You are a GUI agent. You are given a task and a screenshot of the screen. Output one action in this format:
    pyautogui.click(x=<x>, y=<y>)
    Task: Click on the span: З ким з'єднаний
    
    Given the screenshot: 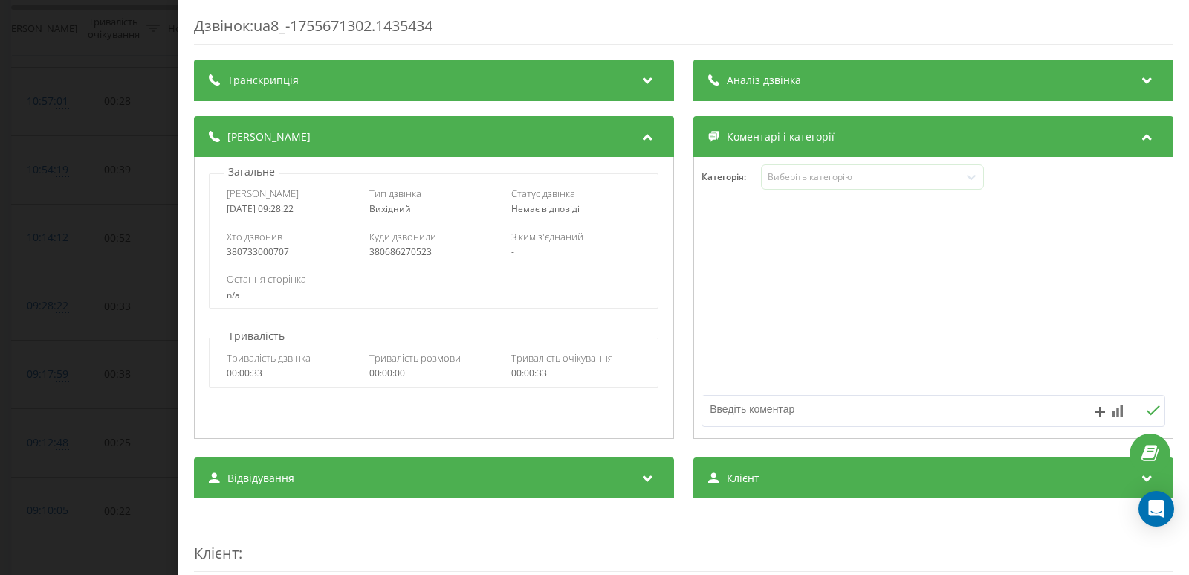 What is the action you would take?
    pyautogui.click(x=547, y=236)
    